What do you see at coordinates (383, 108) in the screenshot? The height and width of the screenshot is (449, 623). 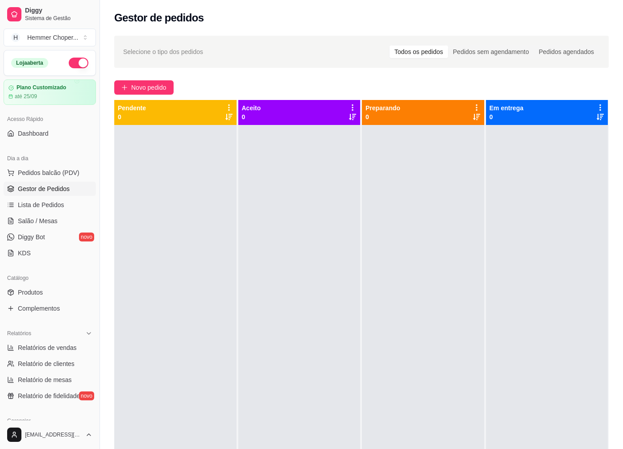 I see `p: Preparando` at bounding box center [383, 108].